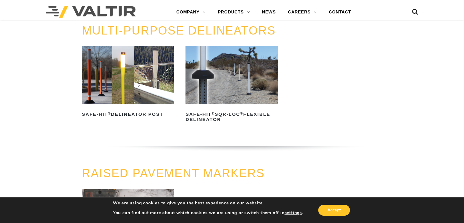 The image size is (464, 223). I want to click on a: RAISED PAVEMENT MARKERS, so click(173, 173).